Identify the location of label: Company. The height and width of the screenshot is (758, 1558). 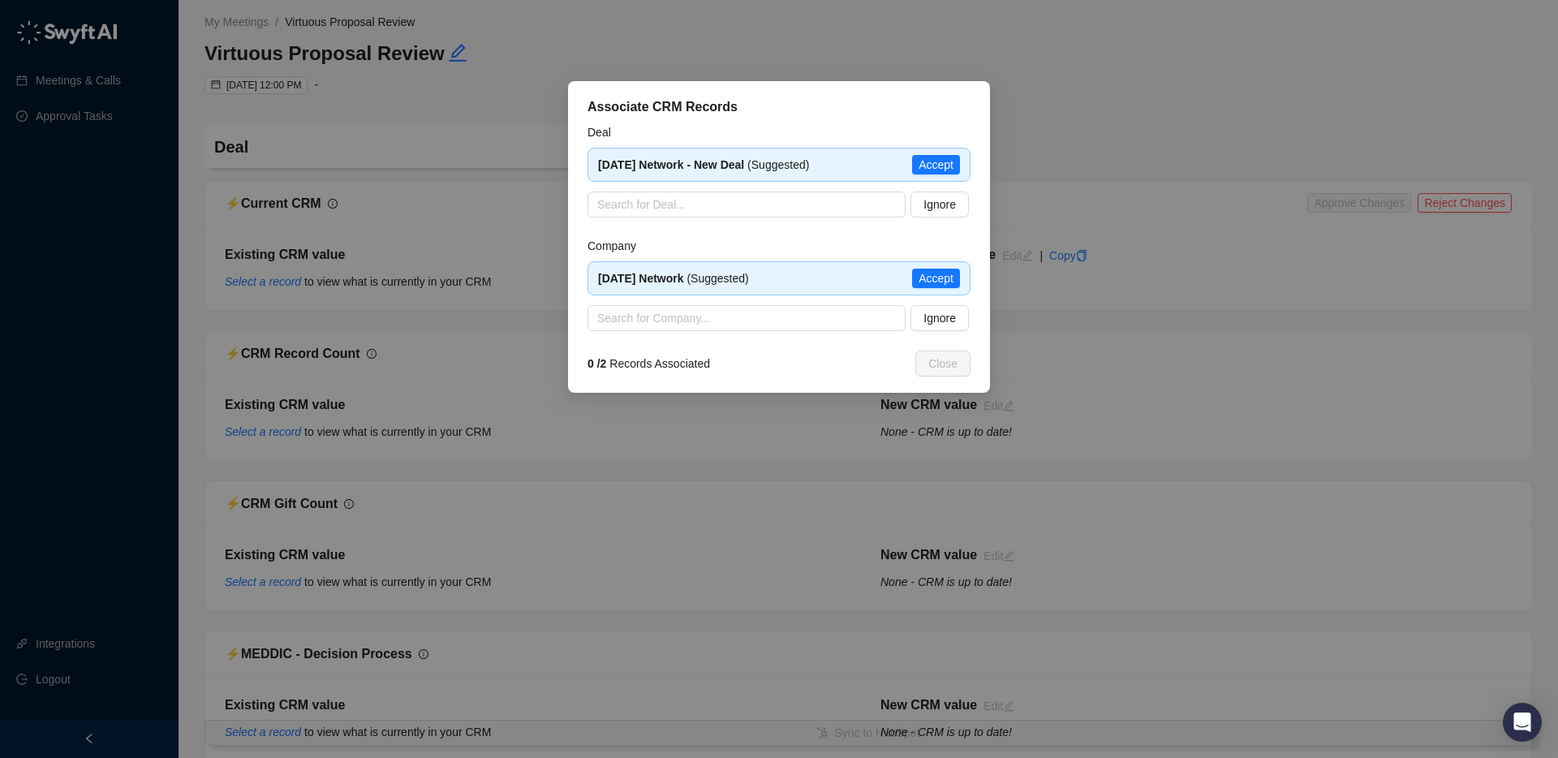
(617, 246).